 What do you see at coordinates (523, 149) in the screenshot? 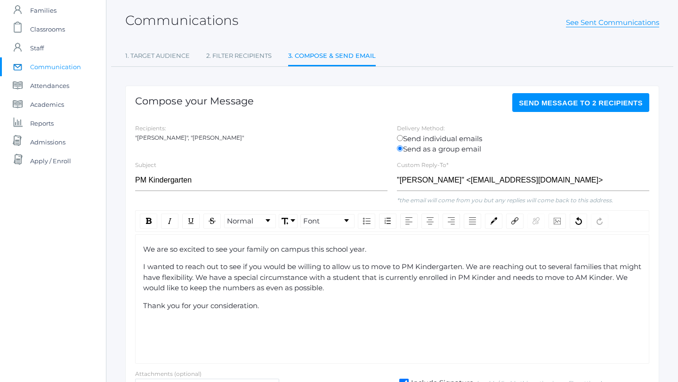
I see `label: Send as a group email` at bounding box center [523, 149].